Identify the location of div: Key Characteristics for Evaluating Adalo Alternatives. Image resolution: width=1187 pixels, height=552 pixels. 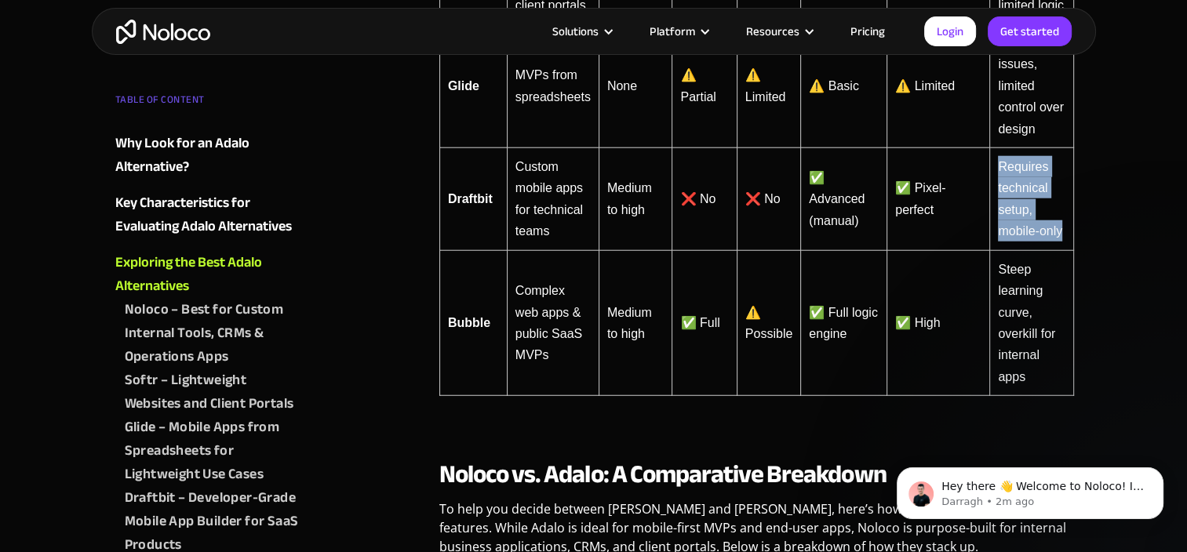
(210, 215).